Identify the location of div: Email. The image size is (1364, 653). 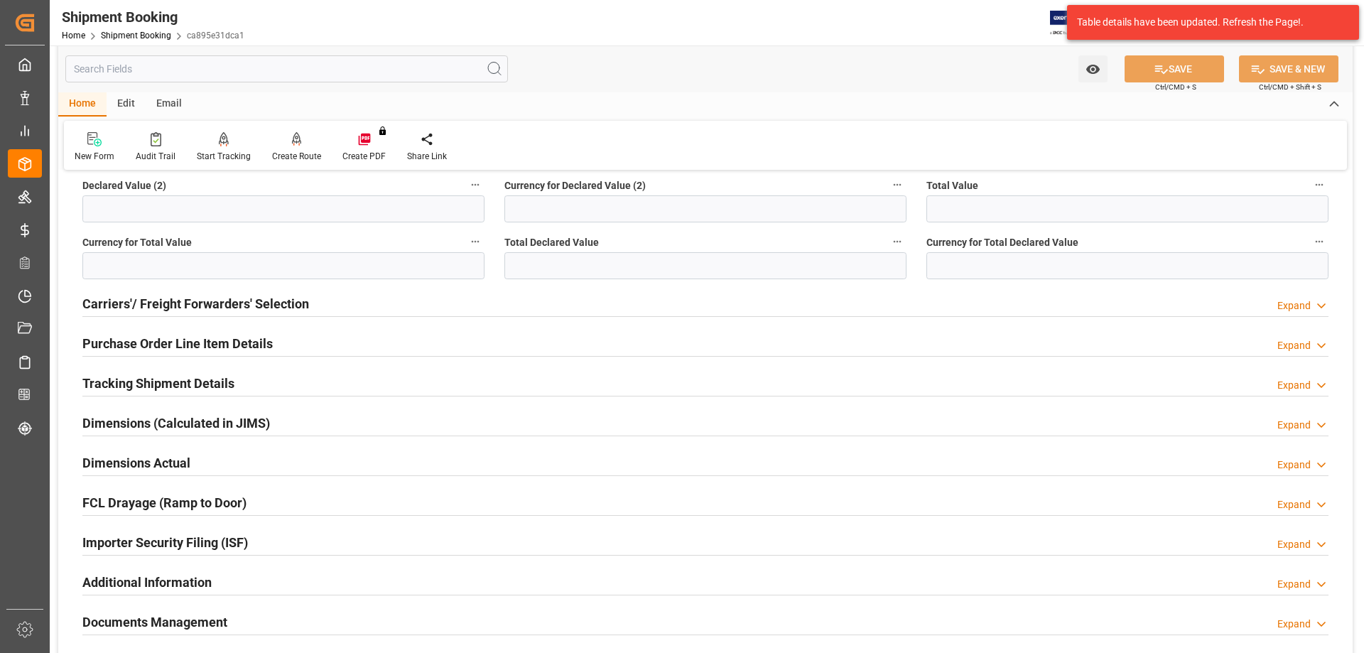
(169, 104).